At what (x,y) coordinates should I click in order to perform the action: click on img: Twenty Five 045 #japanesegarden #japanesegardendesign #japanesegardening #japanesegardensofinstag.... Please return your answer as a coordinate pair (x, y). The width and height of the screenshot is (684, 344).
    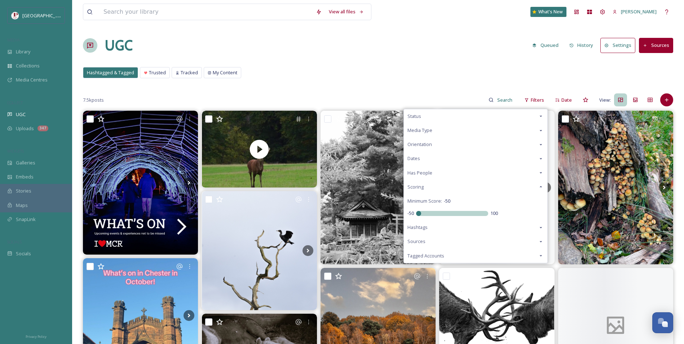
    Looking at the image, I should click on (378, 187).